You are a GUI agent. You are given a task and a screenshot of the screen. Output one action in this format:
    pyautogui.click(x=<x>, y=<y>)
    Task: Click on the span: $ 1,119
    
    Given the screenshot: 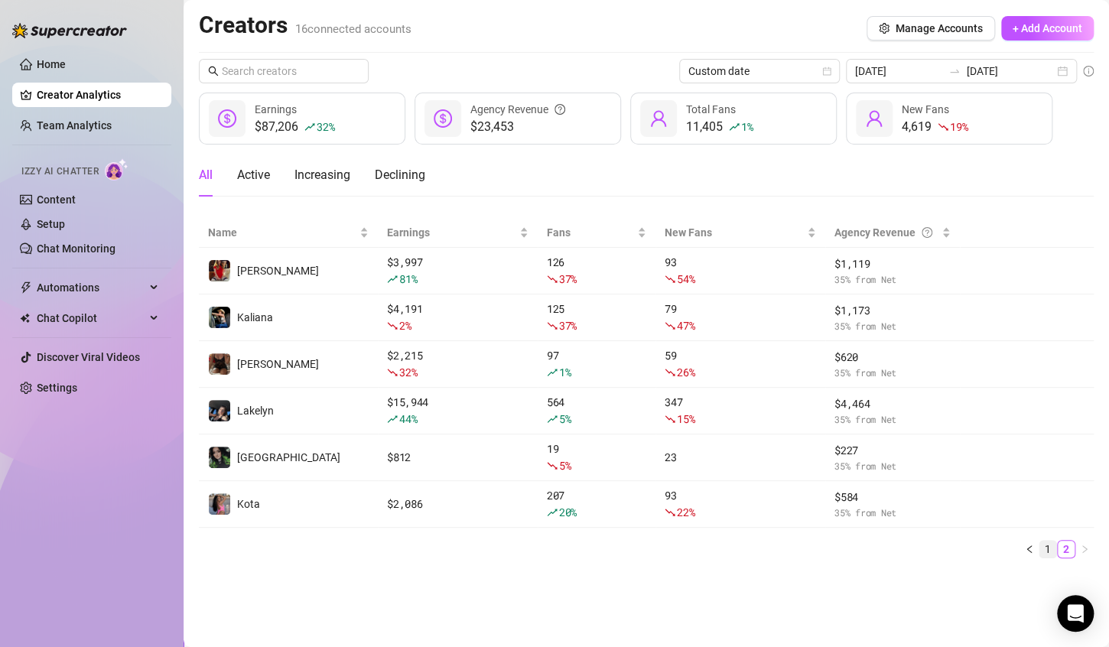 What is the action you would take?
    pyautogui.click(x=893, y=264)
    